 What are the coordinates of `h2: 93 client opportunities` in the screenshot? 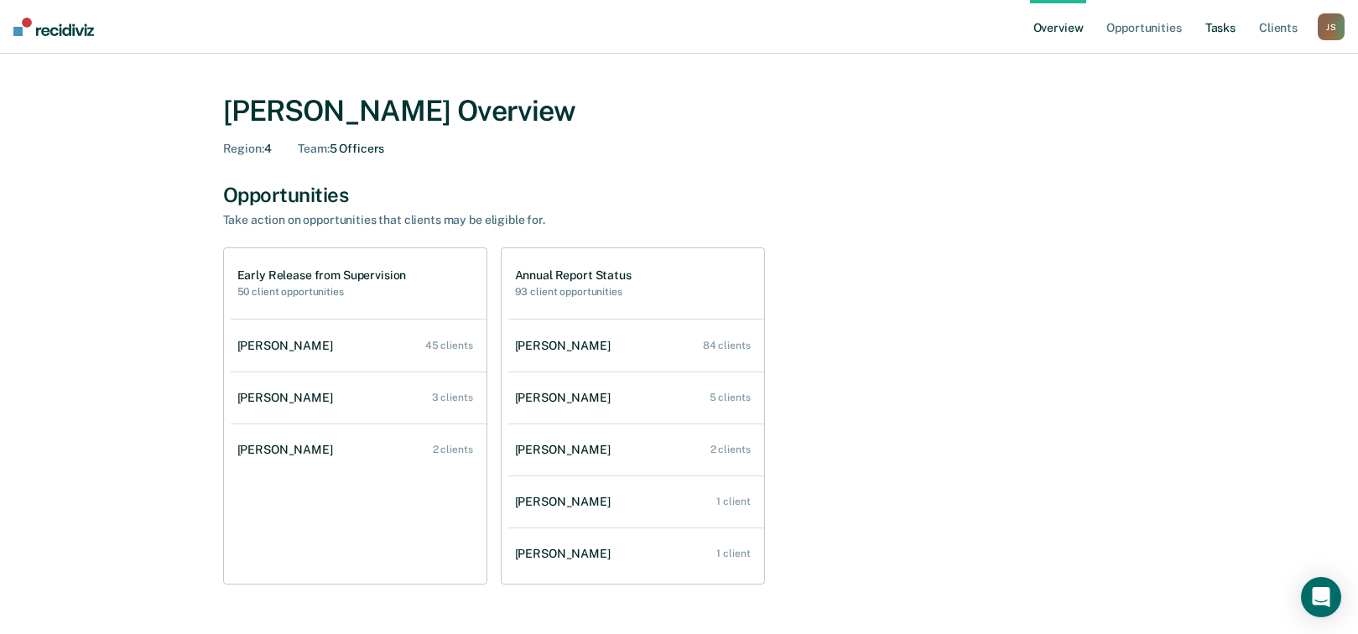 It's located at (573, 292).